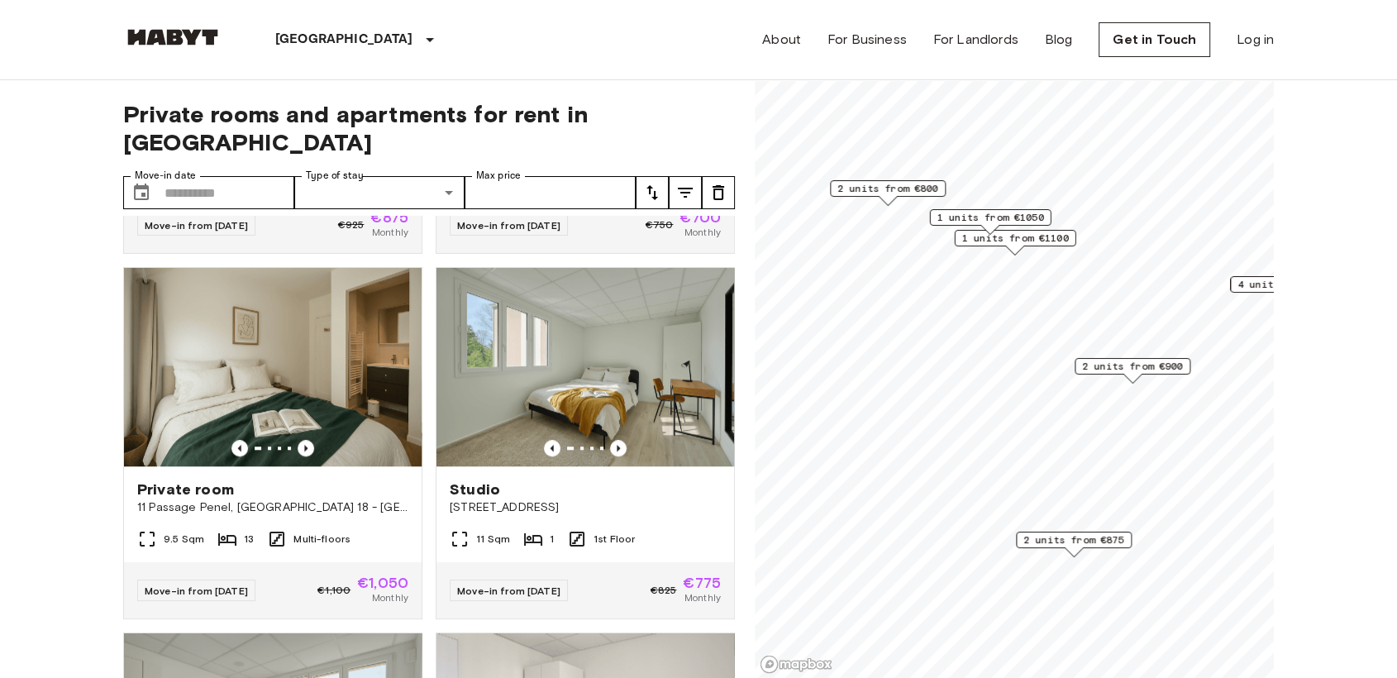  I want to click on a: Marketing picture of unit FR-18-011-001-008Previous imagePrevious imagePrivate room11 Passage Pen..., so click(273, 443).